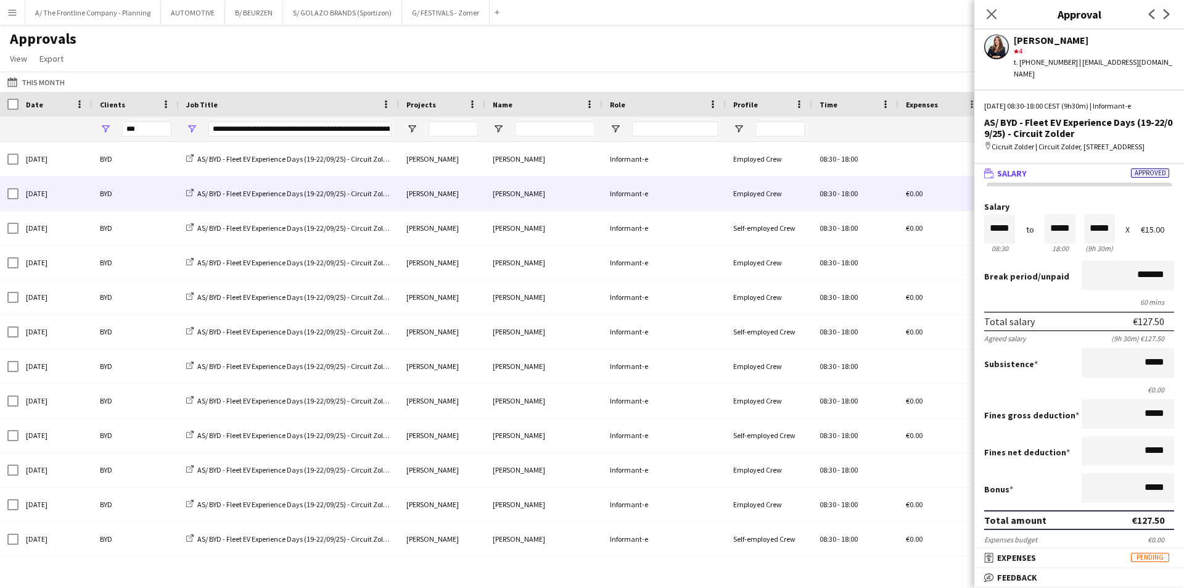 The image size is (1184, 588). Describe the element at coordinates (503, 104) in the screenshot. I see `span: Name` at that location.